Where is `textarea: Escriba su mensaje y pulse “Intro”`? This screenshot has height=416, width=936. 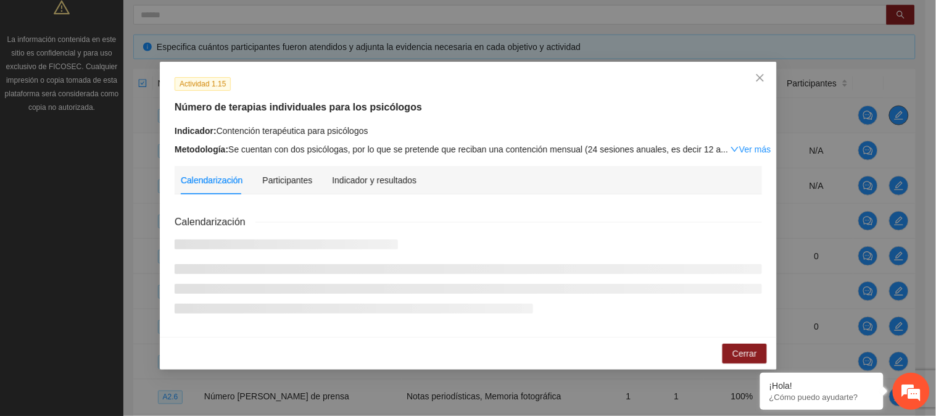 textarea: Escriba su mensaje y pulse “Intro” is located at coordinates (120, 303).